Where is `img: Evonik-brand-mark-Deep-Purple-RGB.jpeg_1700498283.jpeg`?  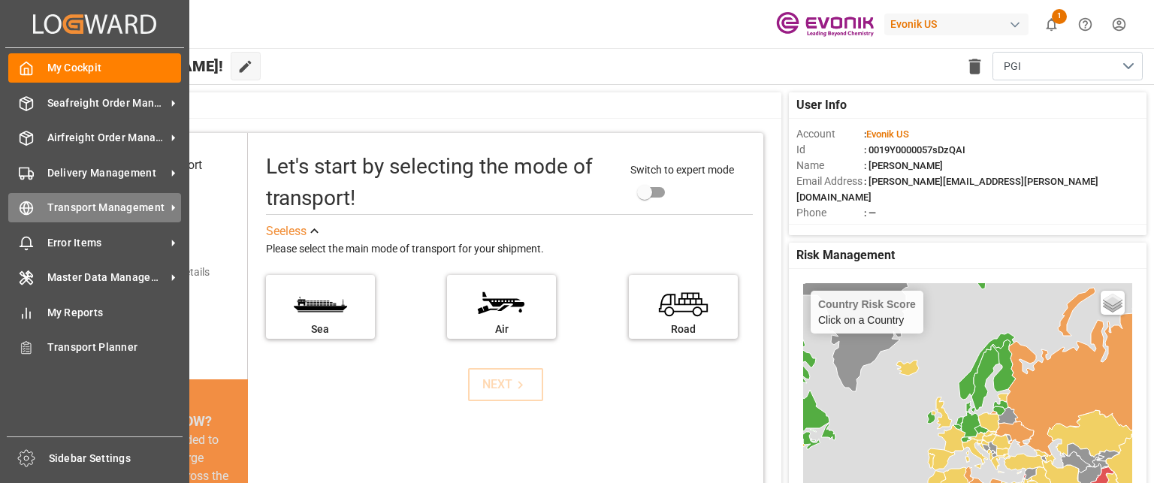
img: Evonik-brand-mark-Deep-Purple-RGB.jpeg_1700498283.jpeg is located at coordinates (825, 24).